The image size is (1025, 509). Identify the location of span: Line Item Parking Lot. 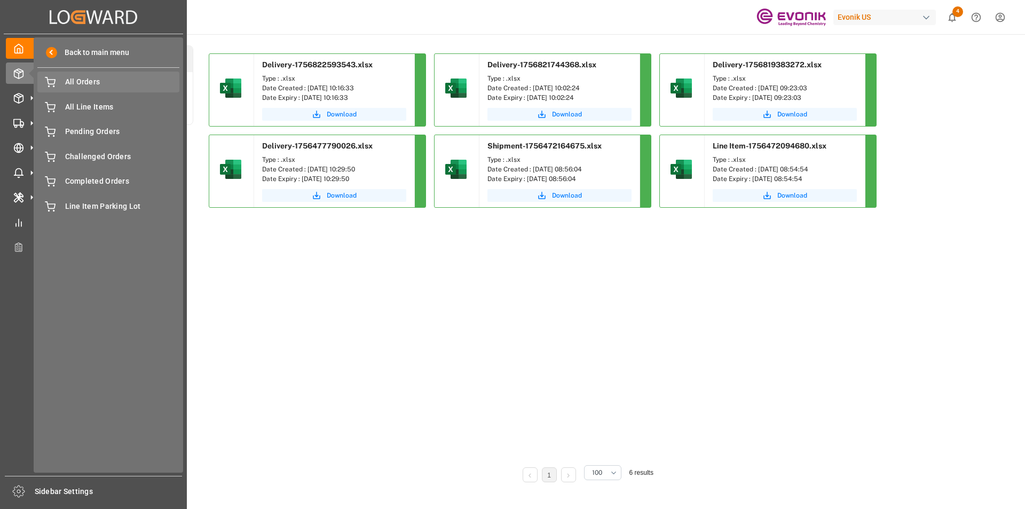
(122, 206).